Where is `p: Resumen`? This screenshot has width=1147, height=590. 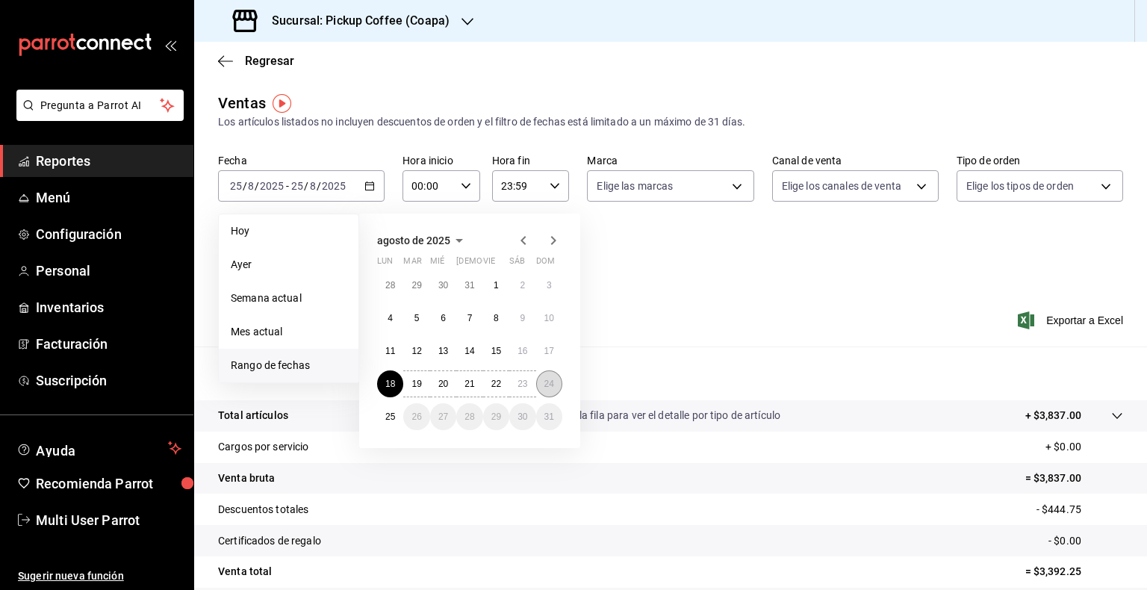 p: Resumen is located at coordinates (670, 373).